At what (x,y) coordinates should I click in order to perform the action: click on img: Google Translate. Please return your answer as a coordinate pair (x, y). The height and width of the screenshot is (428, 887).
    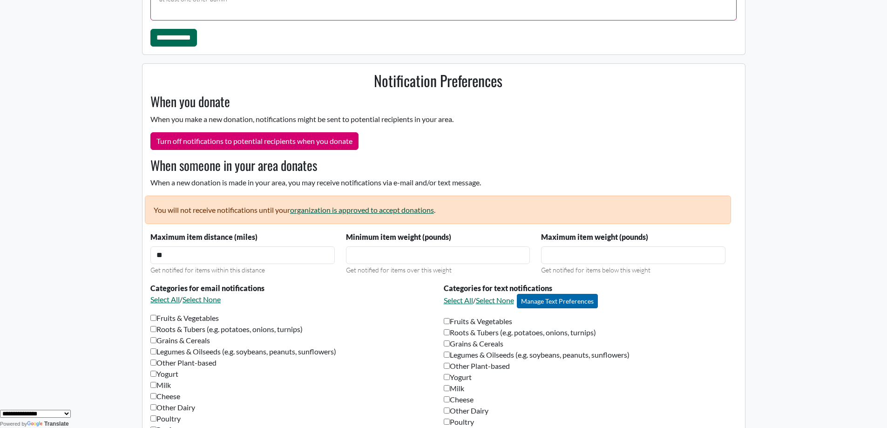
    Looking at the image, I should click on (35, 424).